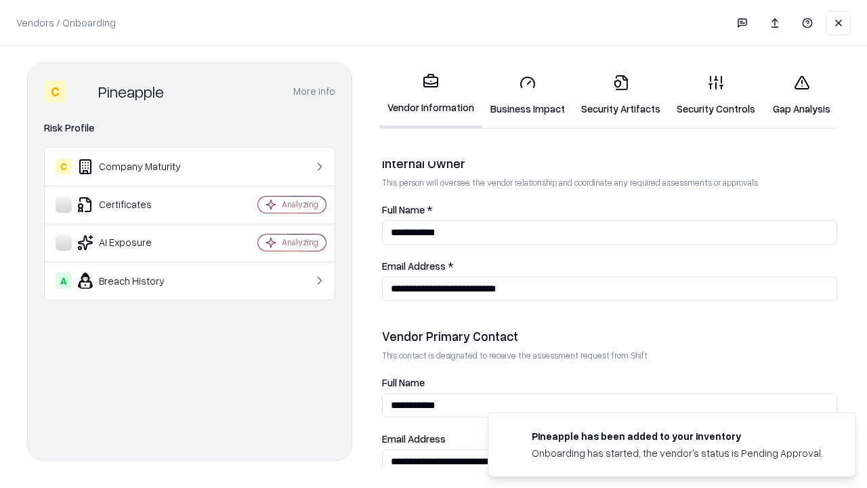 The width and height of the screenshot is (867, 488). I want to click on div: Breach History, so click(136, 280).